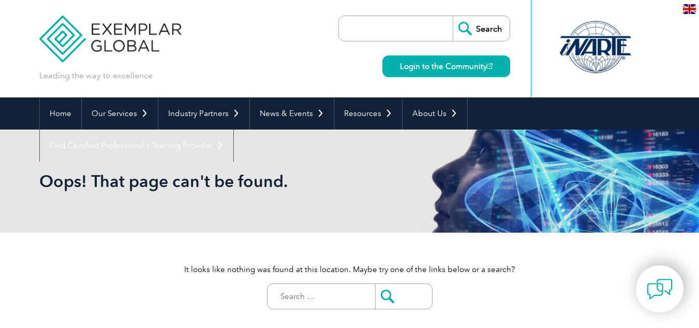 The image size is (699, 328). Describe the element at coordinates (204, 113) in the screenshot. I see `a: Industry Partners` at that location.